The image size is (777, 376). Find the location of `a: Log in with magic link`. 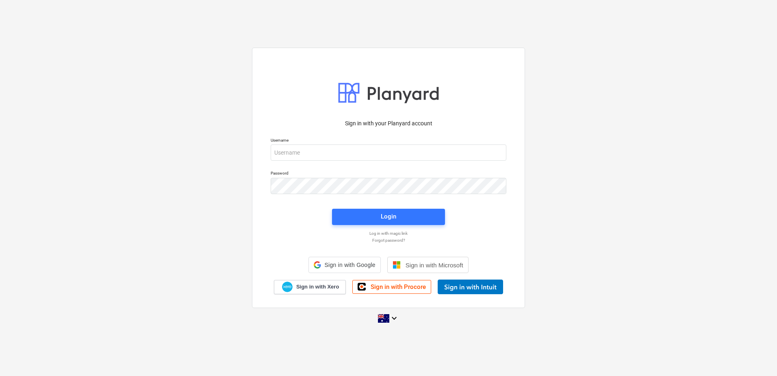

a: Log in with magic link is located at coordinates (389, 233).